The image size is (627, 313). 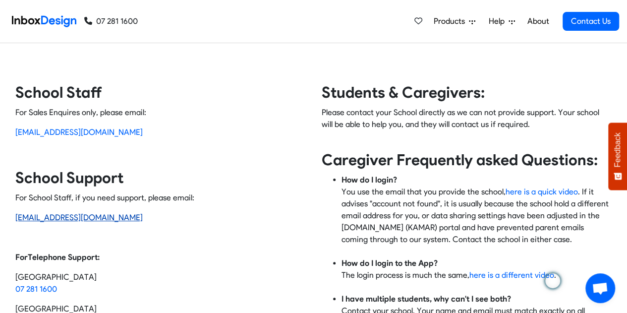 I want to click on a: Contact Us, so click(x=591, y=21).